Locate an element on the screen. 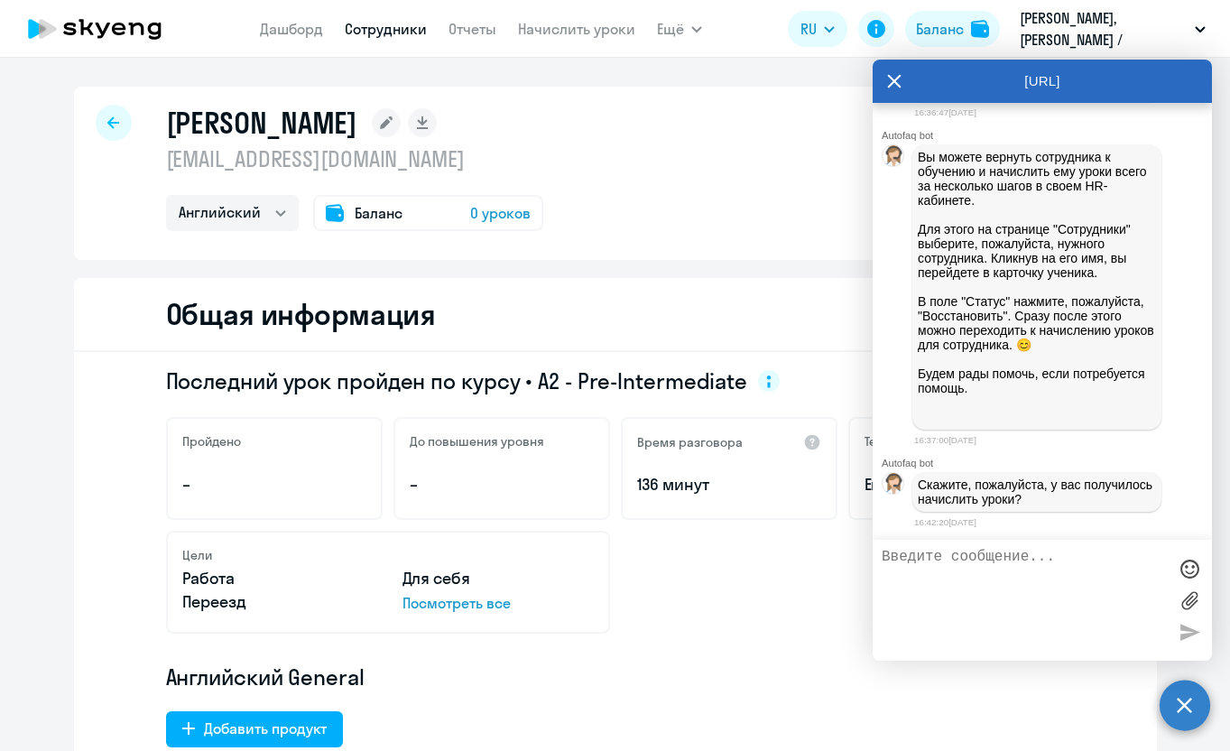 The image size is (1230, 751). a: Сотрудники is located at coordinates (385, 29).